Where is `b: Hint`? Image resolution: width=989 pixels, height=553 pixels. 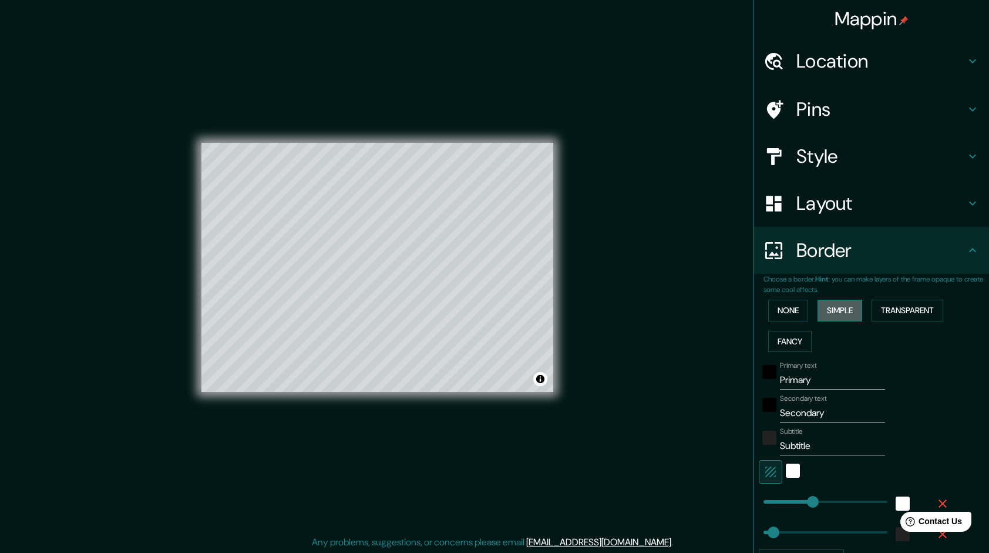 b: Hint is located at coordinates (822, 279).